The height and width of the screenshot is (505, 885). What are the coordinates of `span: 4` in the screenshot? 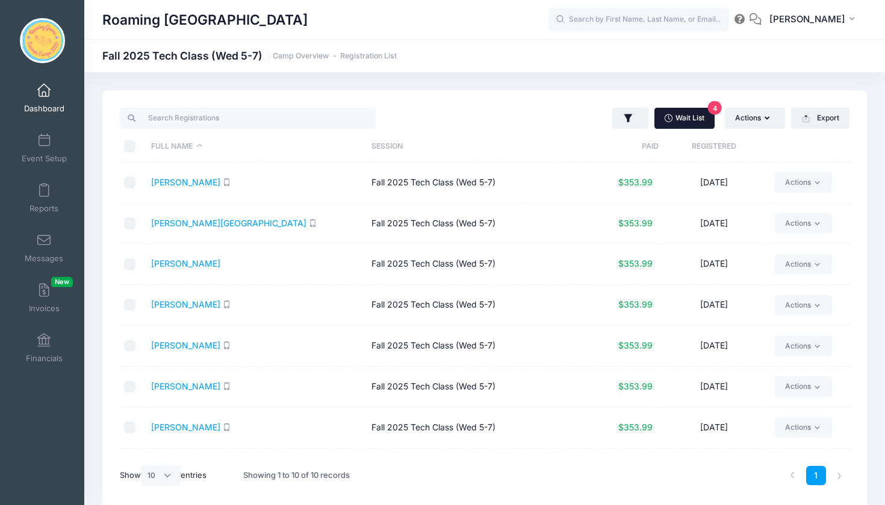 It's located at (714, 108).